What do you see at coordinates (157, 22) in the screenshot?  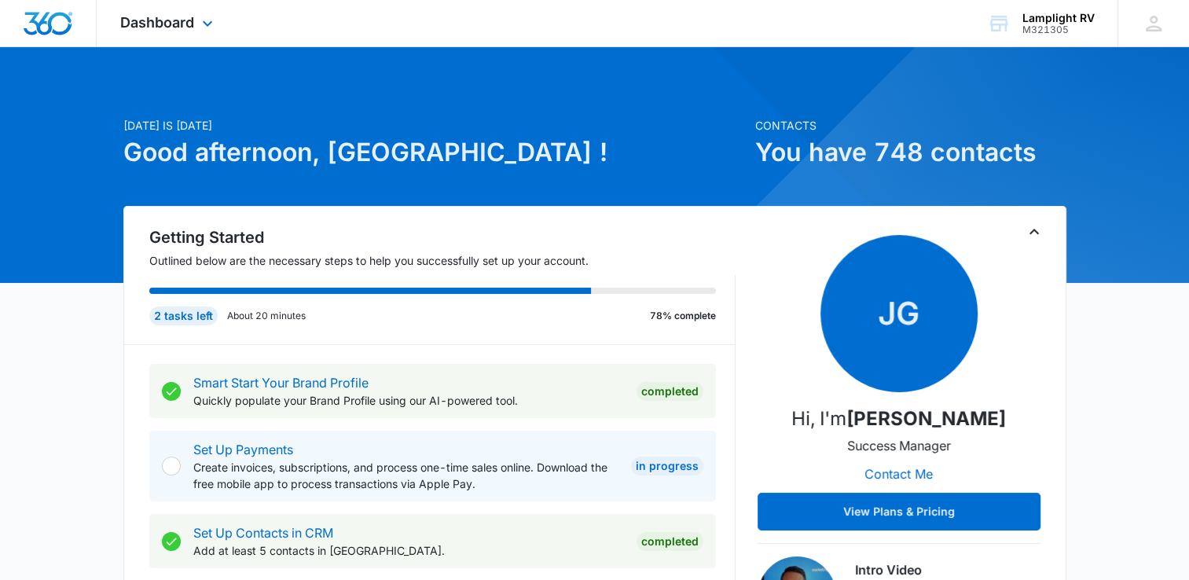 I see `span: Dashboard` at bounding box center [157, 22].